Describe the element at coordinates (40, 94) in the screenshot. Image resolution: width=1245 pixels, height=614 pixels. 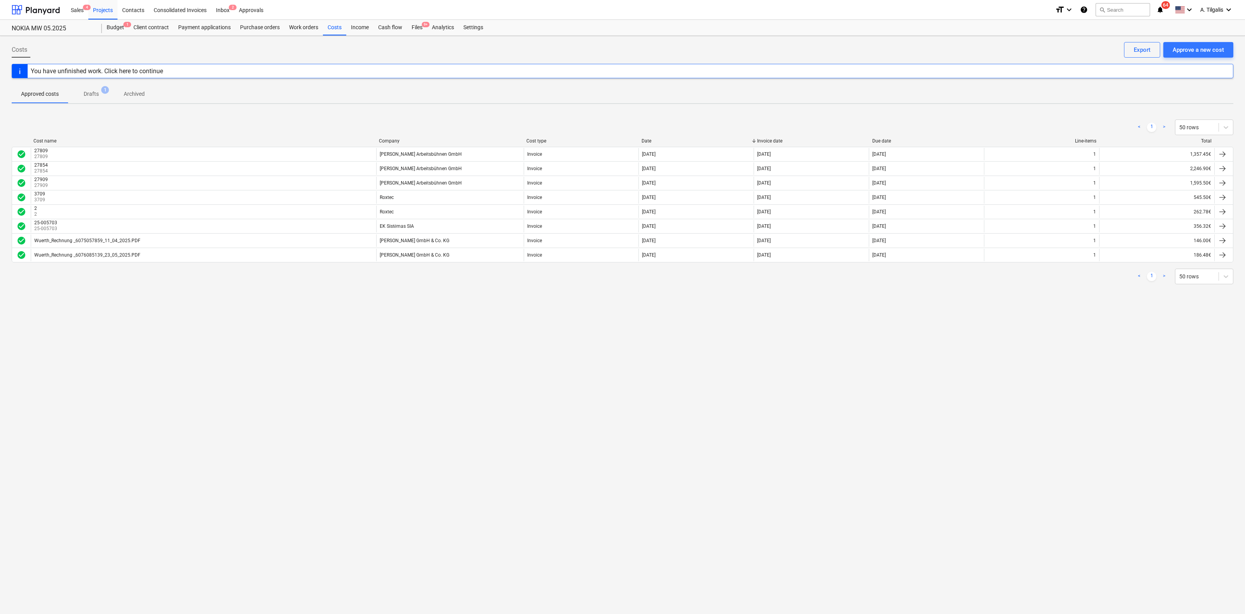
I see `p: Approved costs` at that location.